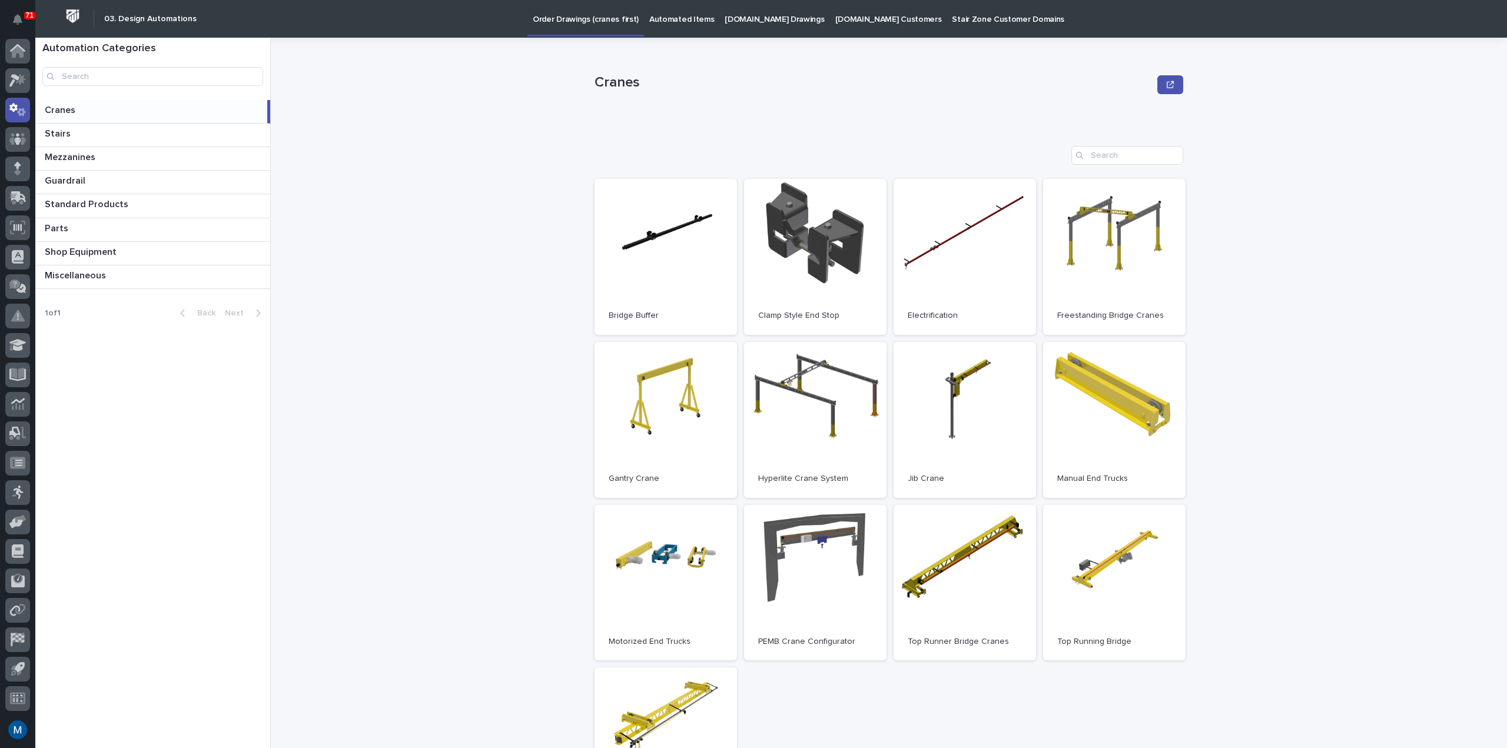 The height and width of the screenshot is (748, 1507). Describe the element at coordinates (815, 420) in the screenshot. I see `a: Hyperlite Crane System` at that location.